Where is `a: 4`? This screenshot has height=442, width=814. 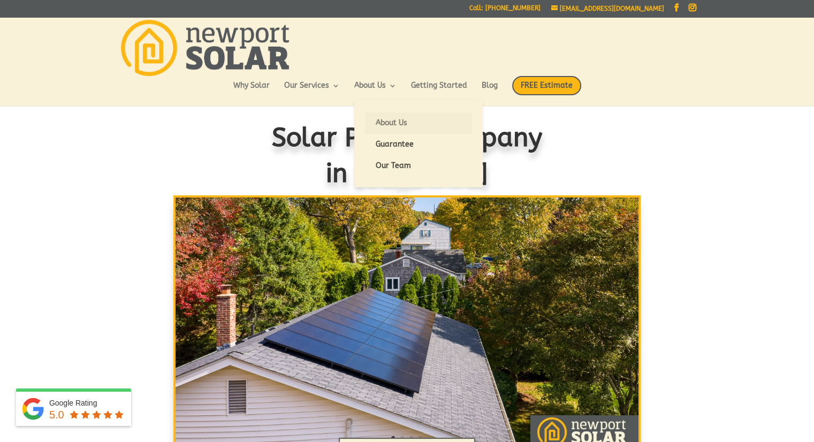
a: 4 is located at coordinates (420, 438).